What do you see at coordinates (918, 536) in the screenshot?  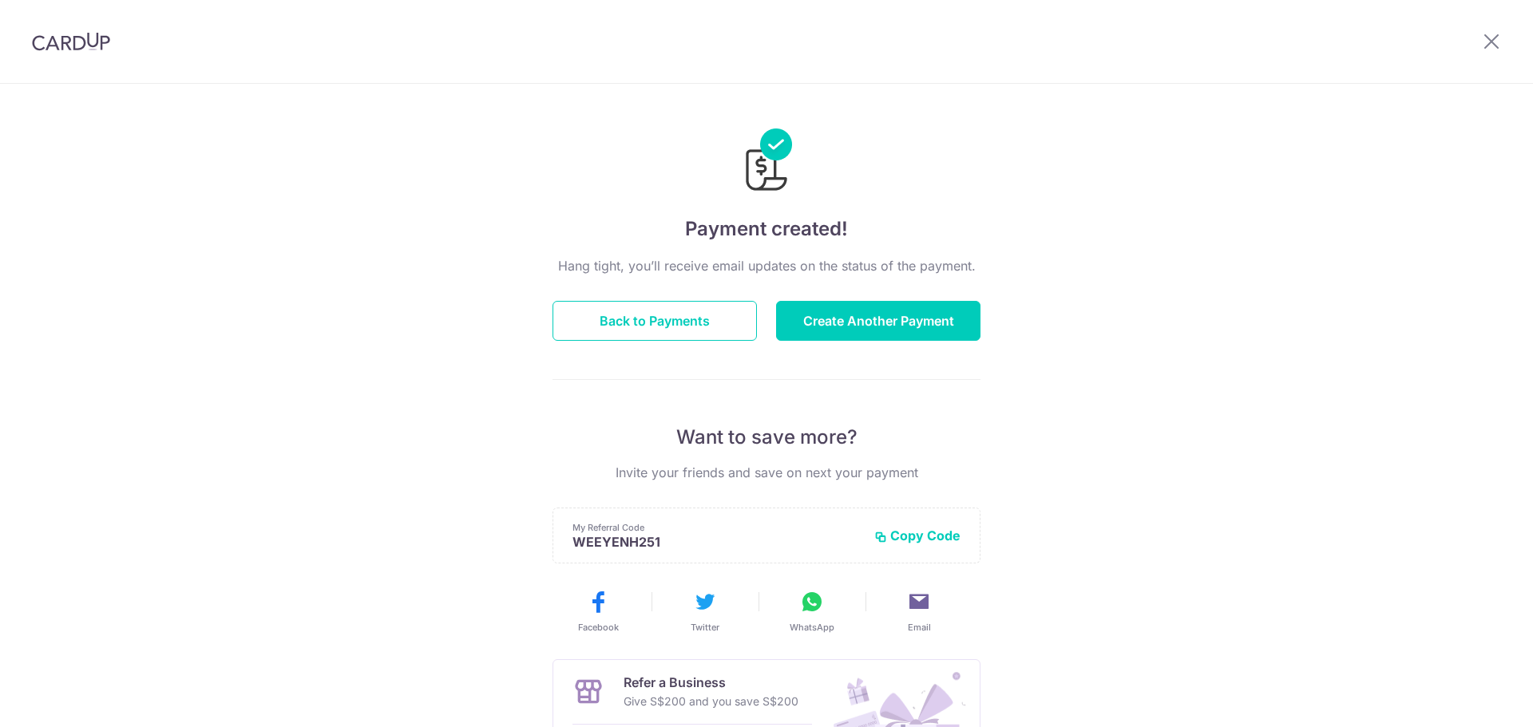 I see `button: Copy Code` at bounding box center [918, 536].